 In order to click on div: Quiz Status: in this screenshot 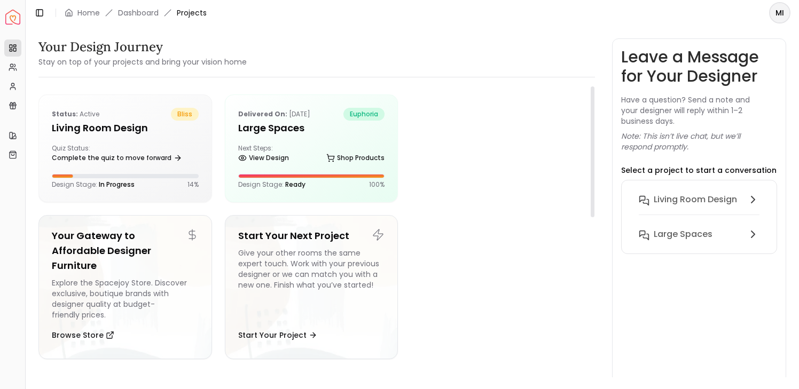, I will do `click(86, 155)`.